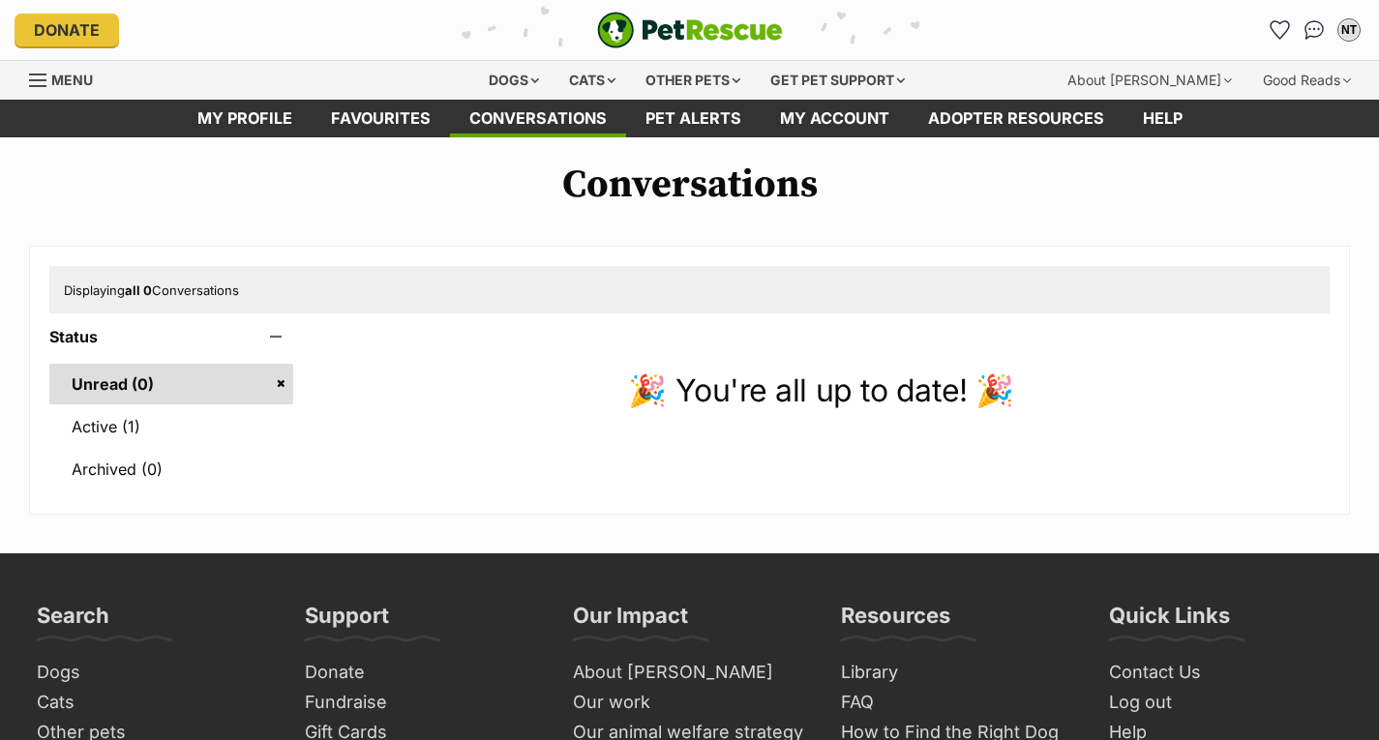  Describe the element at coordinates (171, 427) in the screenshot. I see `a: Active (1)` at that location.